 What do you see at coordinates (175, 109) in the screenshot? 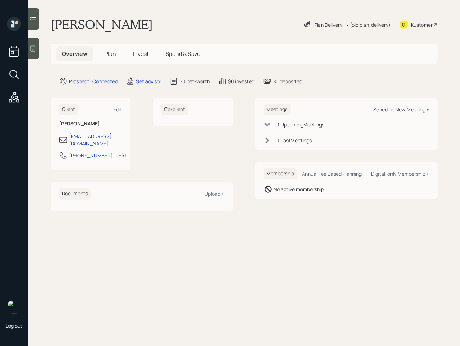
I see `h6: Co-client` at bounding box center [175, 109].